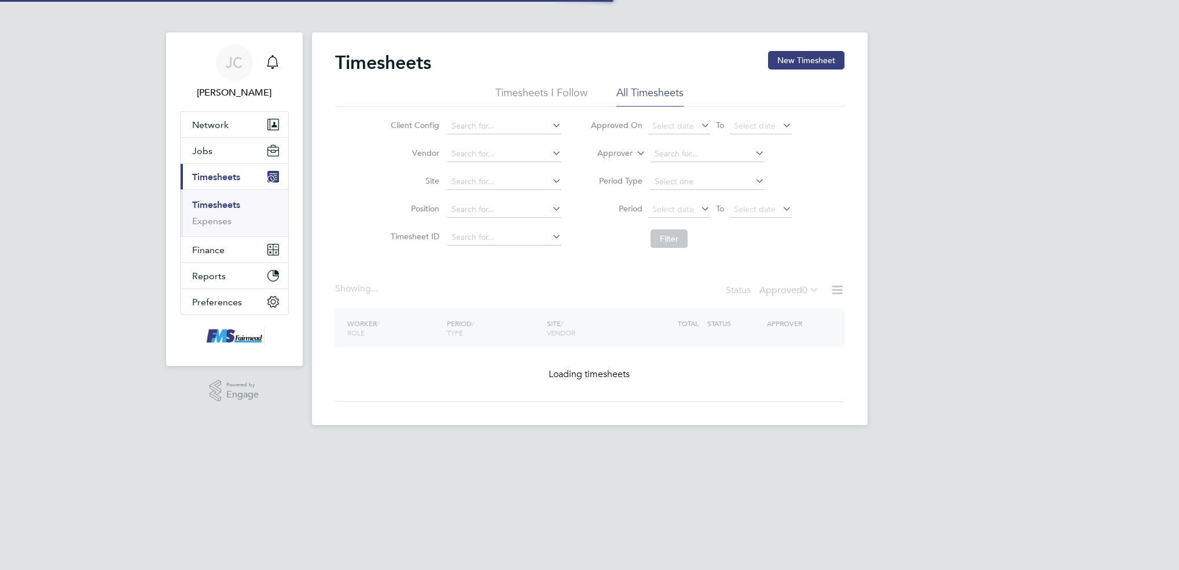 Image resolution: width=1179 pixels, height=570 pixels. Describe the element at coordinates (650, 96) in the screenshot. I see `li: All Timesheets` at that location.